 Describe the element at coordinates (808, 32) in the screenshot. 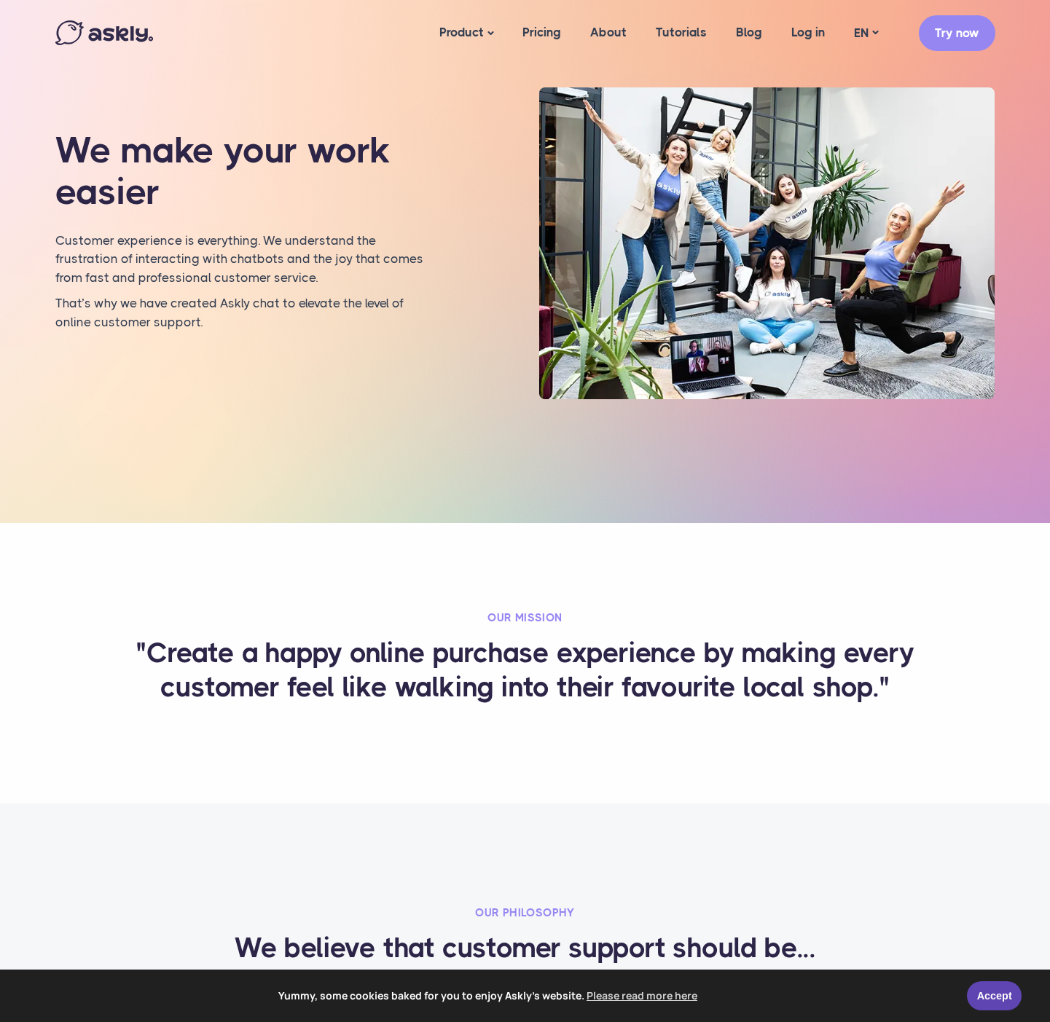

I see `a: Log in` at that location.